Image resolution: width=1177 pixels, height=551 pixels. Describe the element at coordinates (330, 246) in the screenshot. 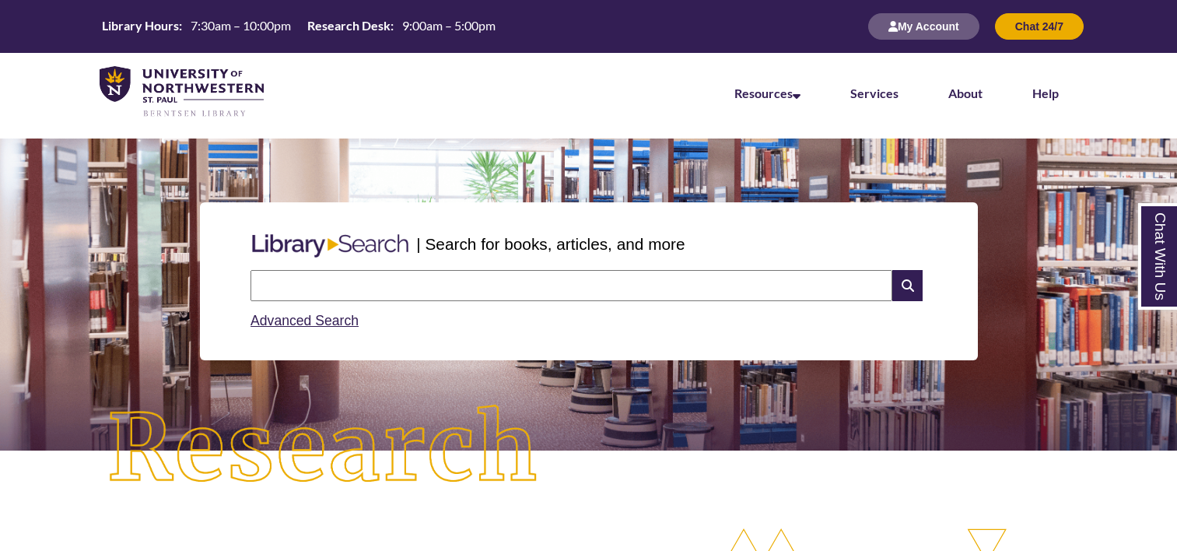

I see `img: Libary Search` at that location.